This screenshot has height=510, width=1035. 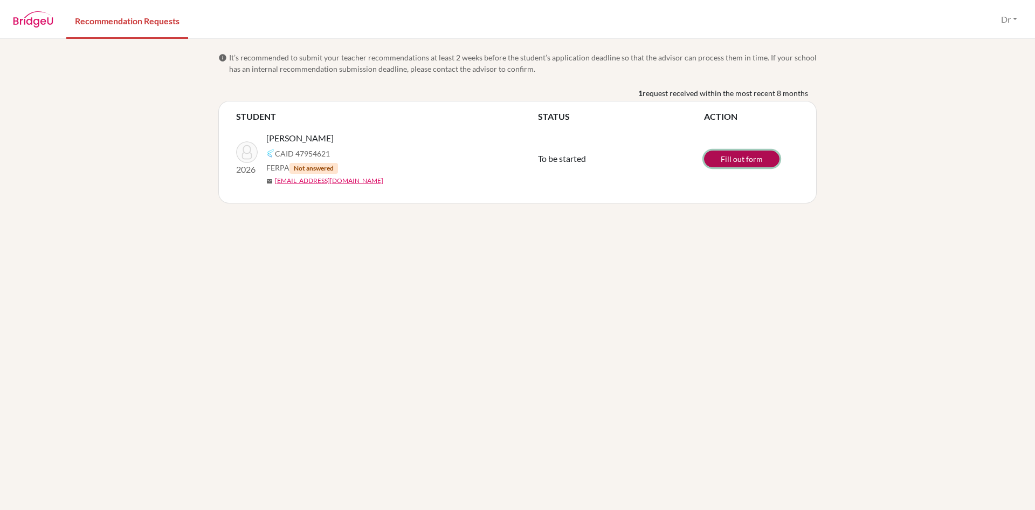 I want to click on span: It’s recommended to submit your teacher recommendations at least 2 weeks before the student’s app..., so click(x=523, y=63).